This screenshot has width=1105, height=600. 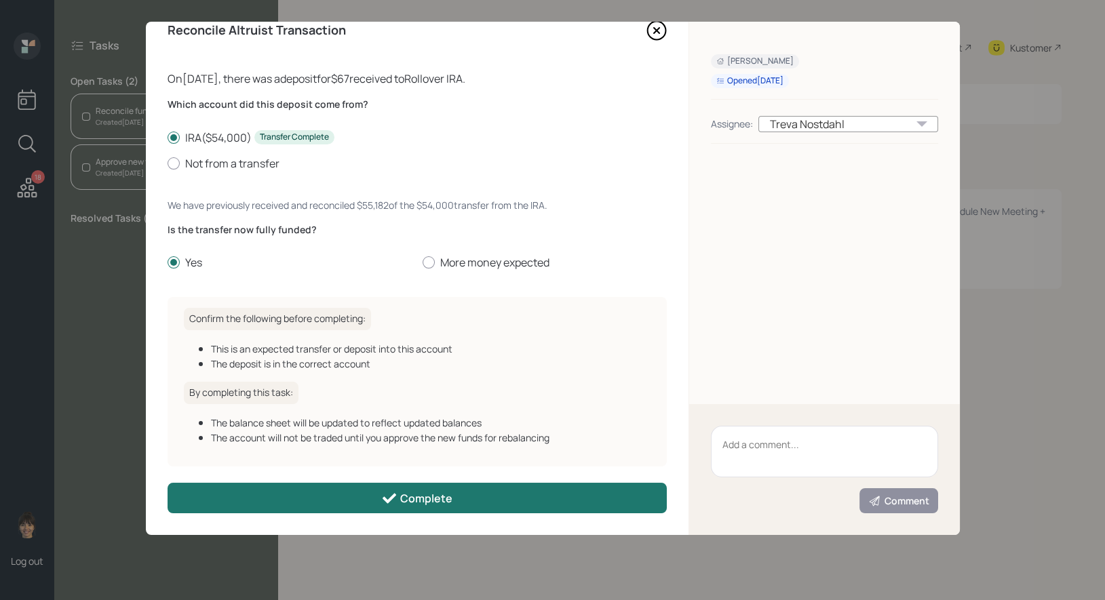 I want to click on div: Transfer Complete, so click(x=294, y=137).